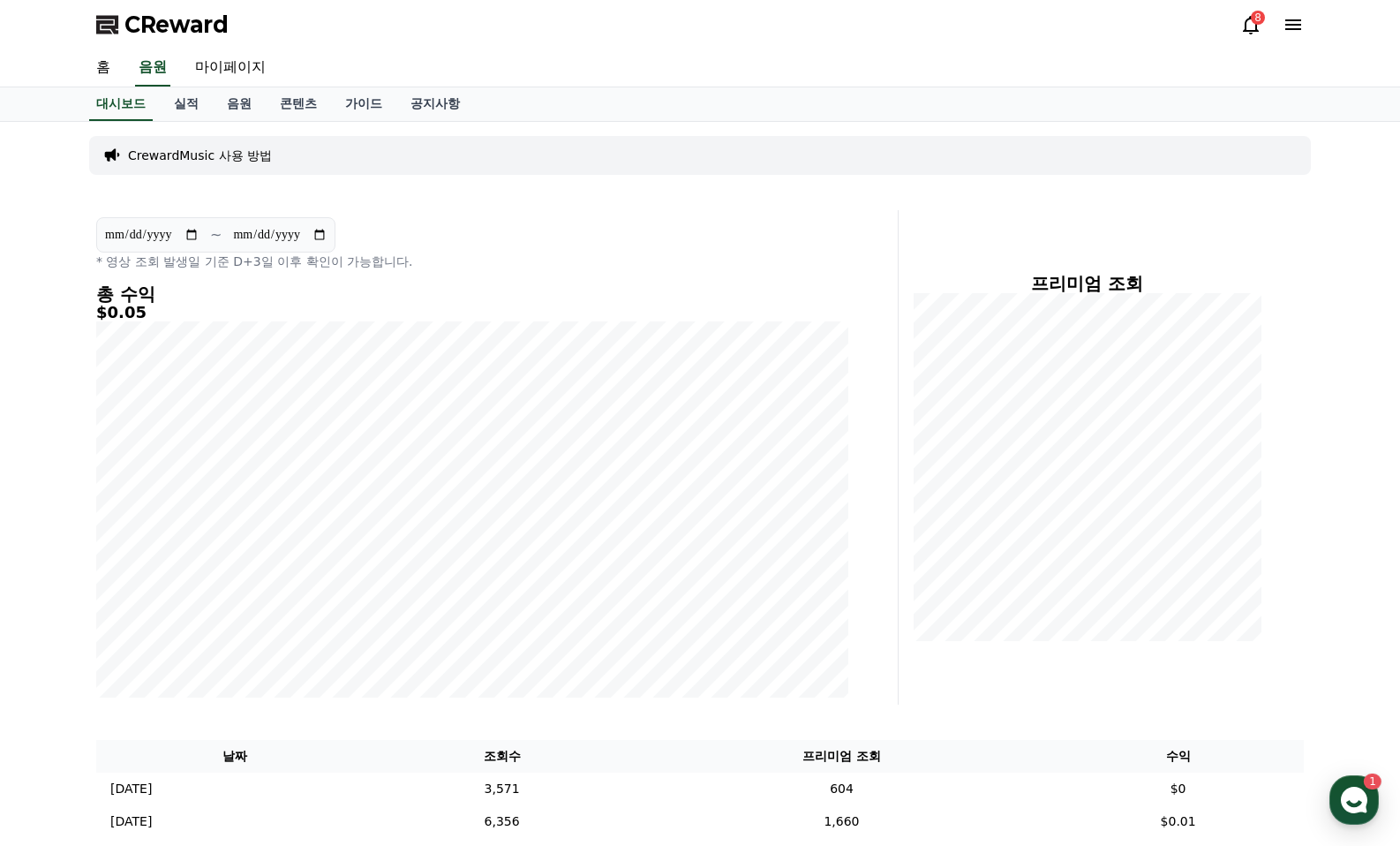 Image resolution: width=1400 pixels, height=846 pixels. I want to click on td: 604, so click(841, 788).